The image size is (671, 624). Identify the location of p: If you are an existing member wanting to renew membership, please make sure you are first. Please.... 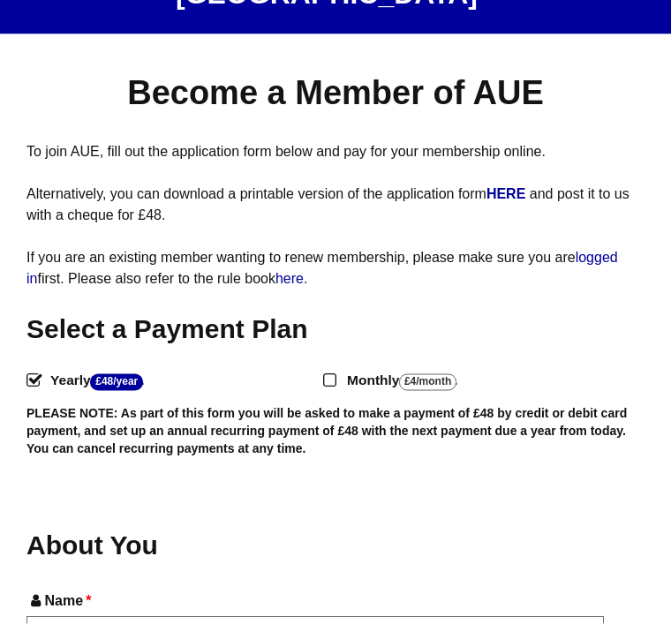
(335, 268).